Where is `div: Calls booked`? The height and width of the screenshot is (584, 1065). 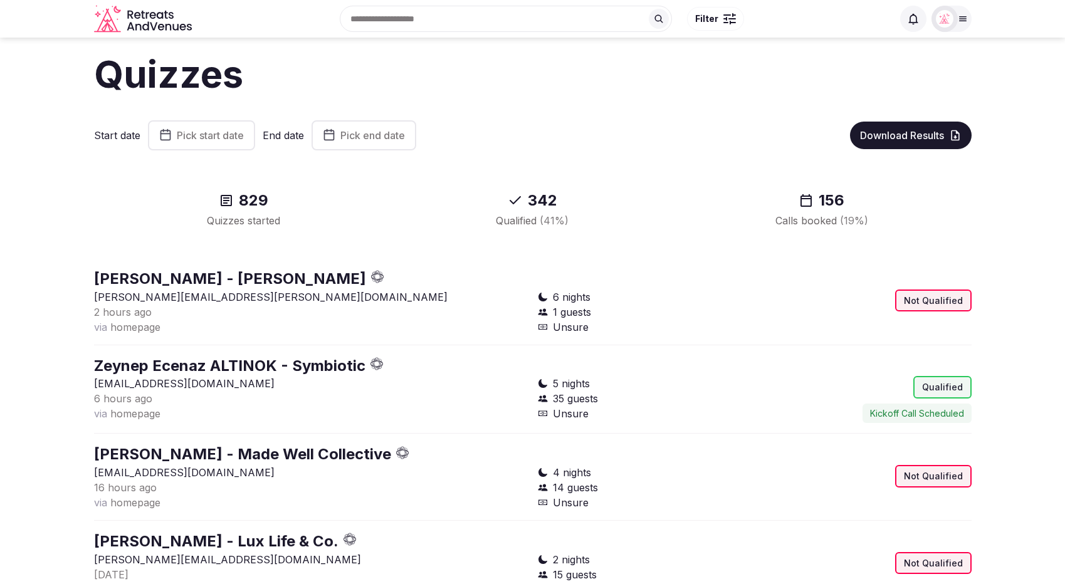
div: Calls booked is located at coordinates (821, 221).